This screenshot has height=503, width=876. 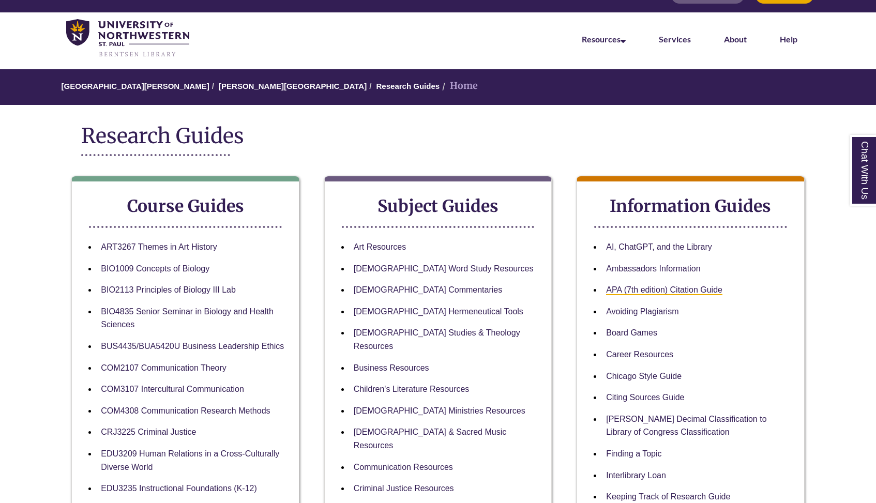 What do you see at coordinates (459, 86) in the screenshot?
I see `li: Home` at bounding box center [459, 86].